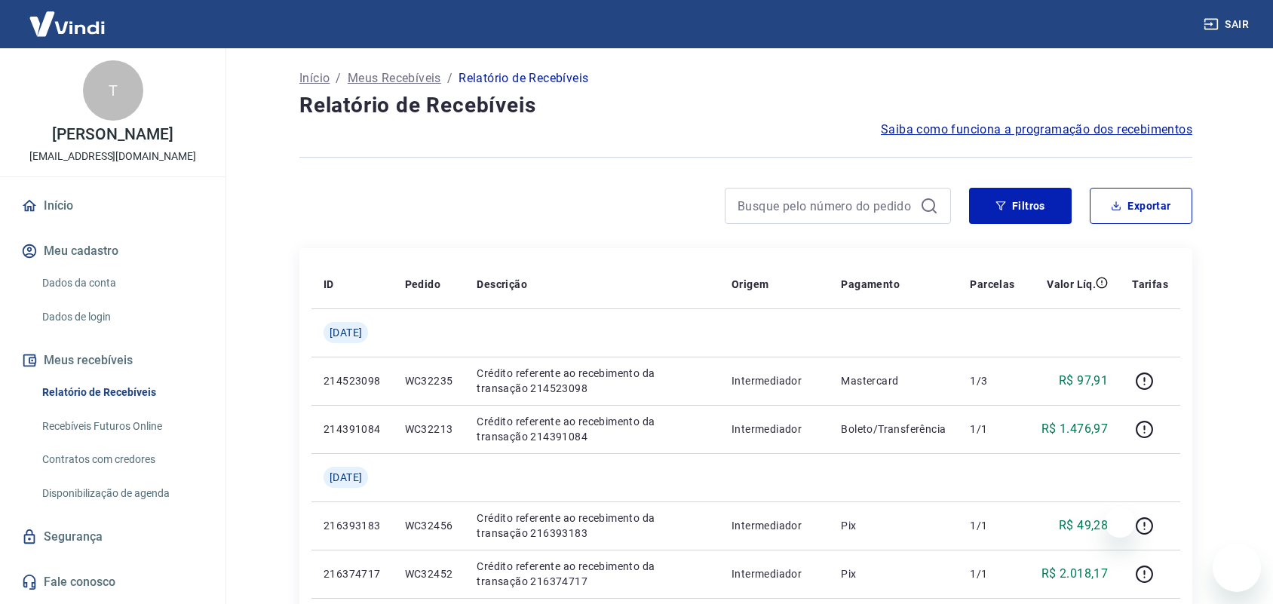  What do you see at coordinates (429, 381) in the screenshot?
I see `p: WC32235` at bounding box center [429, 381].